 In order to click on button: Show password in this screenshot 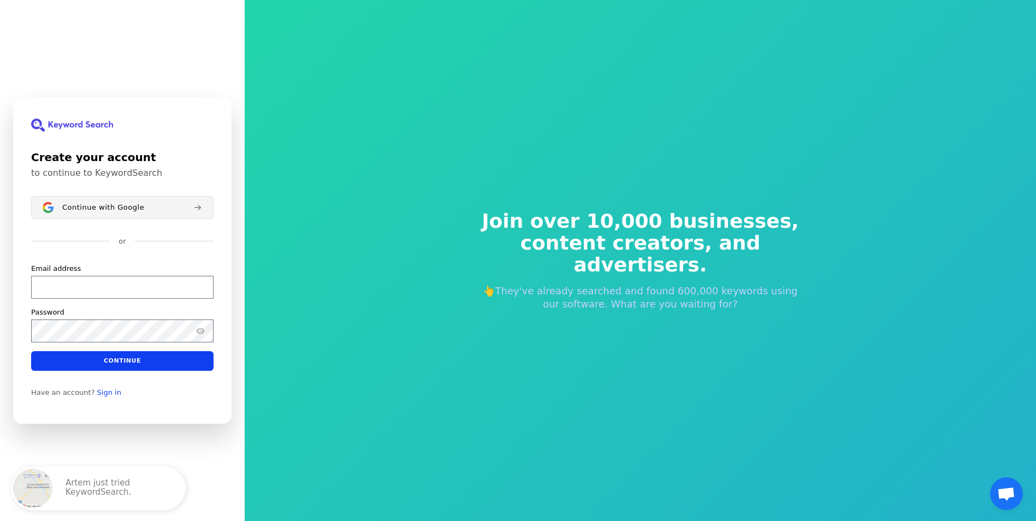, I will do `click(200, 331)`.